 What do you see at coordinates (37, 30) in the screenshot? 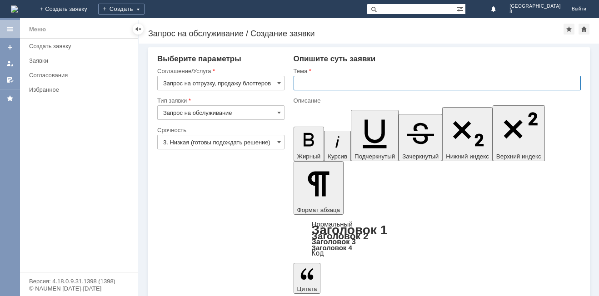
I see `div: Меню` at bounding box center [37, 30].